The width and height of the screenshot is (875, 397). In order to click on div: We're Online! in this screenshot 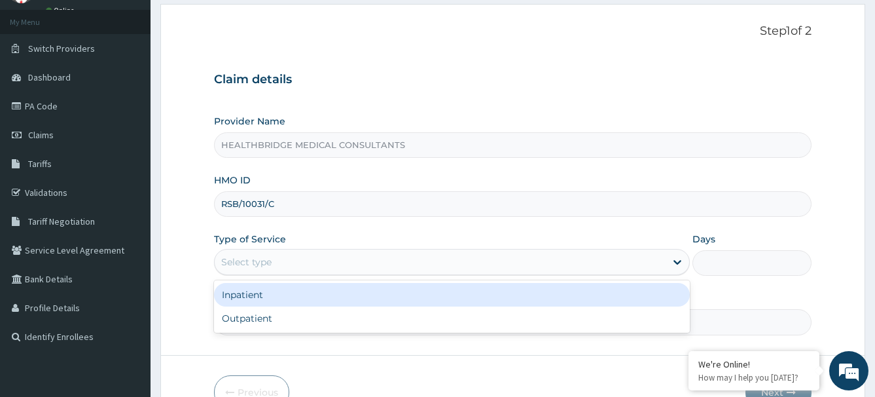, I will do `click(754, 364)`.